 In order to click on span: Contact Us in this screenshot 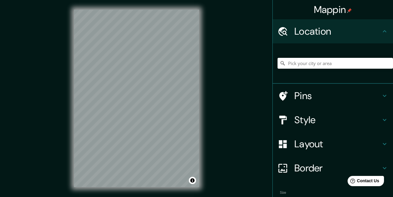, I will do `click(29, 7)`.